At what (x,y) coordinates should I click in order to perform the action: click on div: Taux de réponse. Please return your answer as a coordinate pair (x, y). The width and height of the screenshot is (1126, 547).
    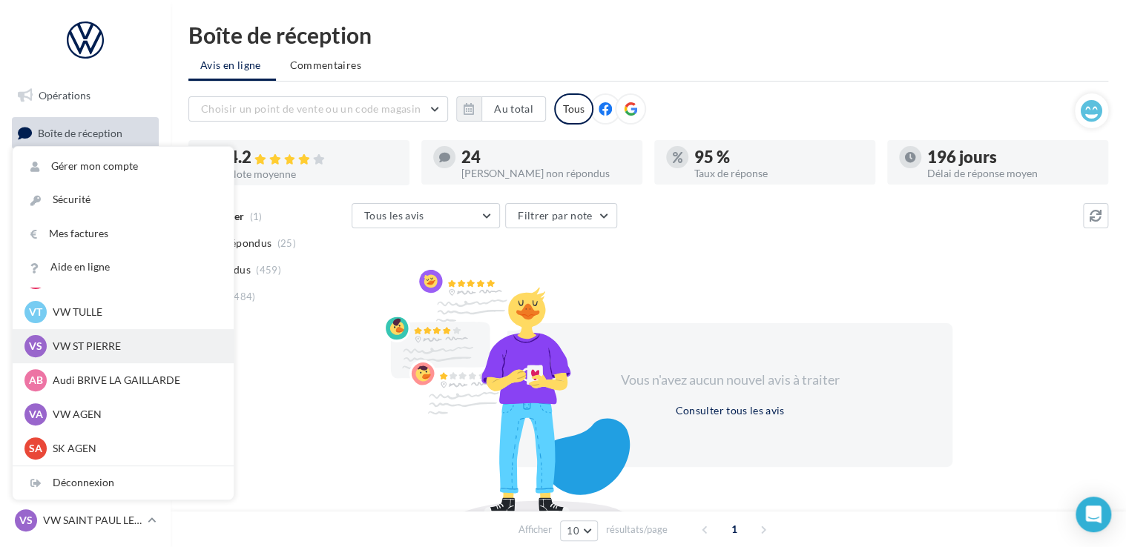
    Looking at the image, I should click on (779, 174).